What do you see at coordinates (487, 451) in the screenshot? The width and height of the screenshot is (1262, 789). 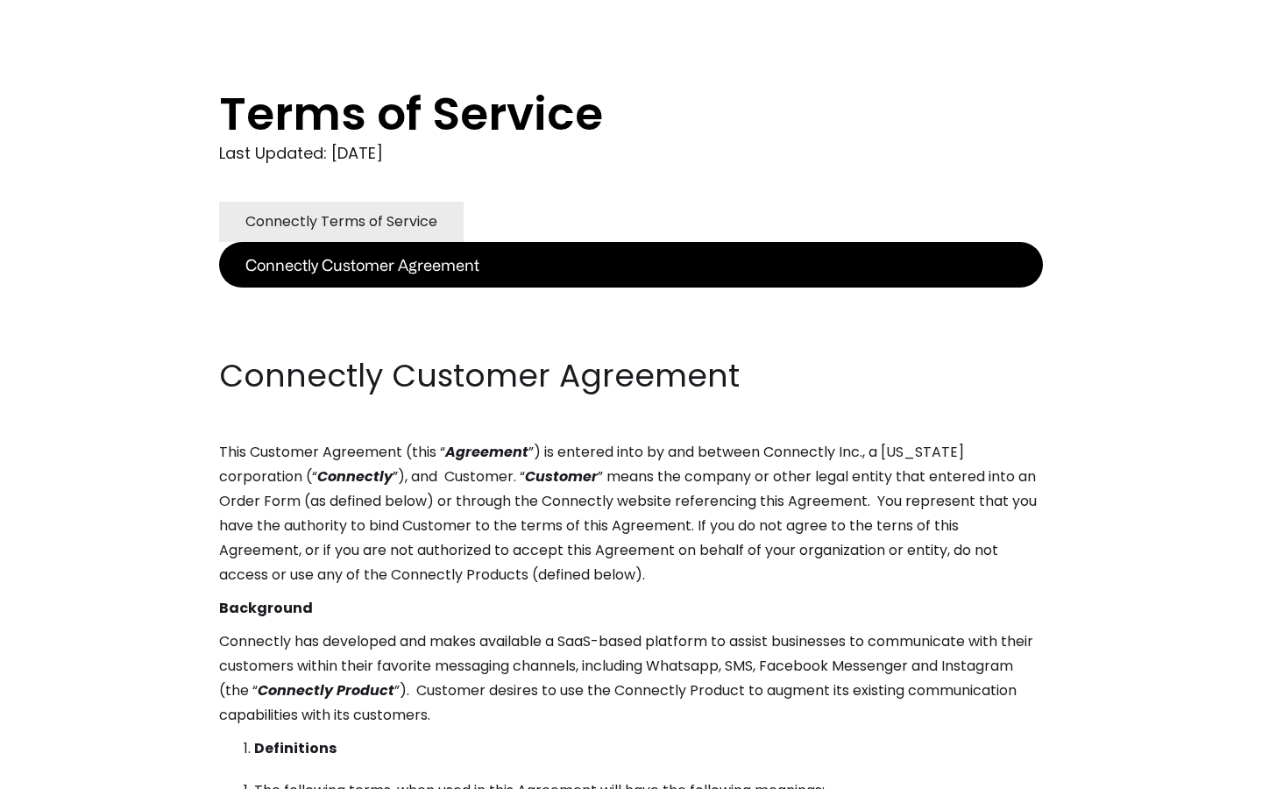 I see `em: Agreement` at bounding box center [487, 451].